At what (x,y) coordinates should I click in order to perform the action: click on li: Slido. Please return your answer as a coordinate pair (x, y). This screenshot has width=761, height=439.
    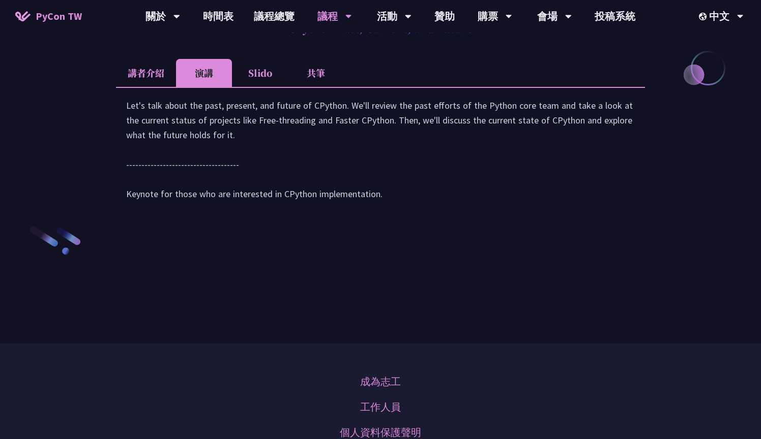
    Looking at the image, I should click on (260, 73).